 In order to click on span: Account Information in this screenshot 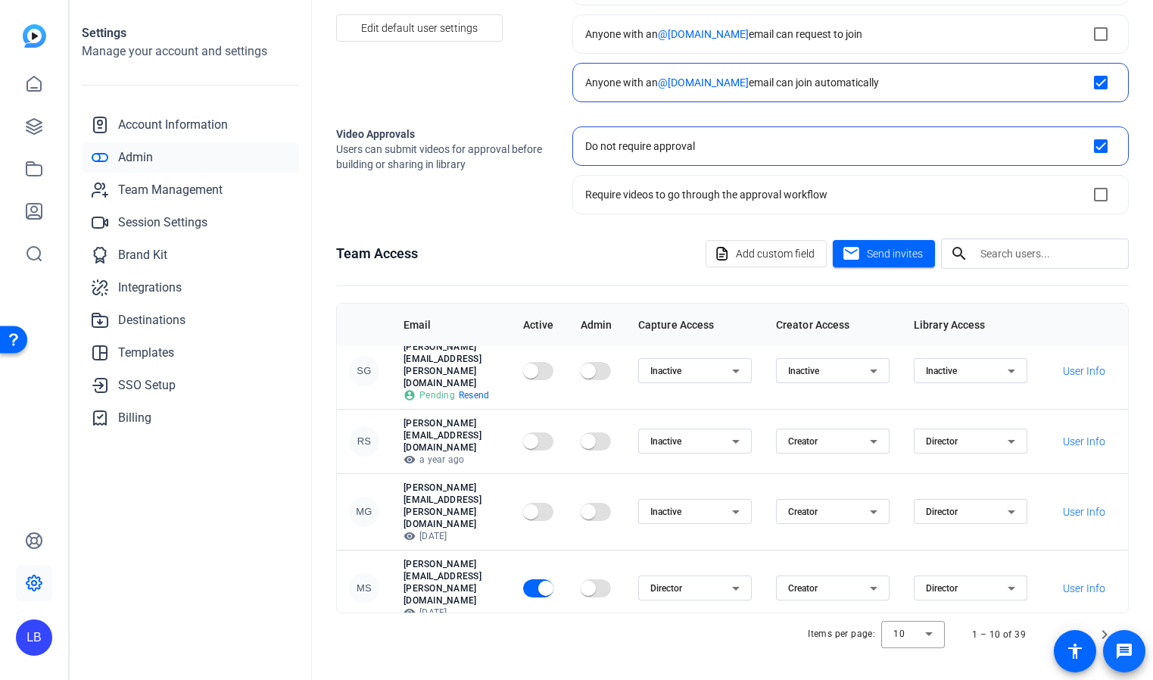, I will do `click(173, 125)`.